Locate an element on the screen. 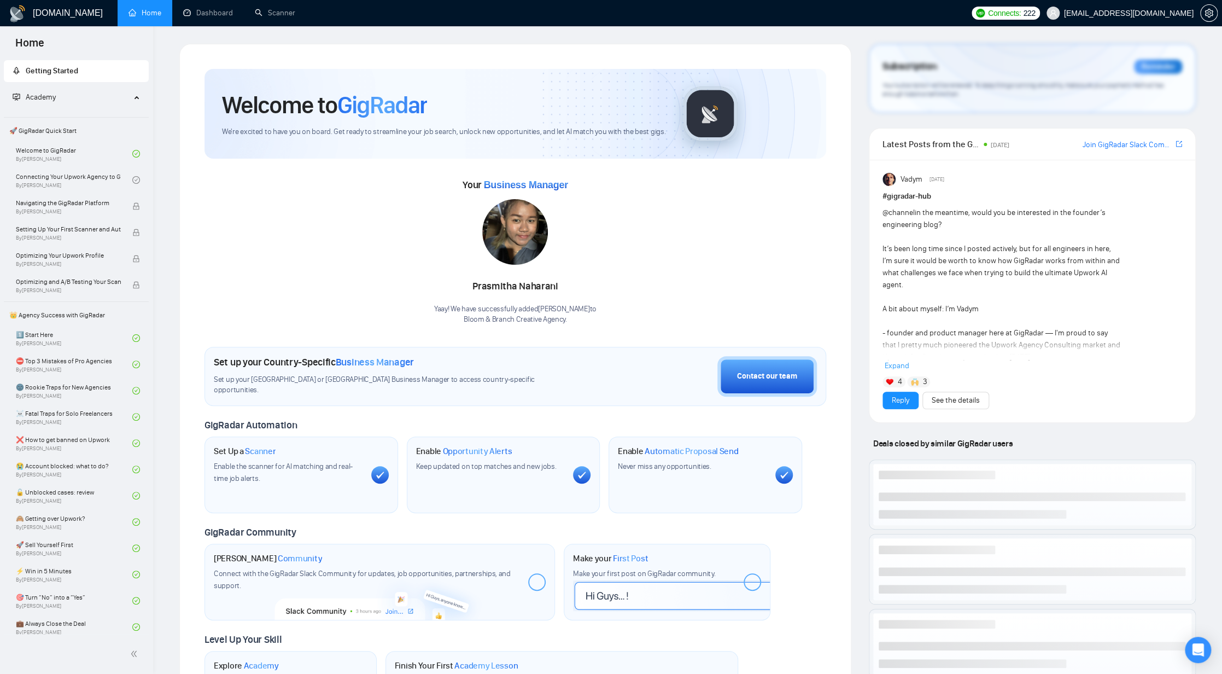 Image resolution: width=1222 pixels, height=674 pixels. span: Home is located at coordinates (30, 46).